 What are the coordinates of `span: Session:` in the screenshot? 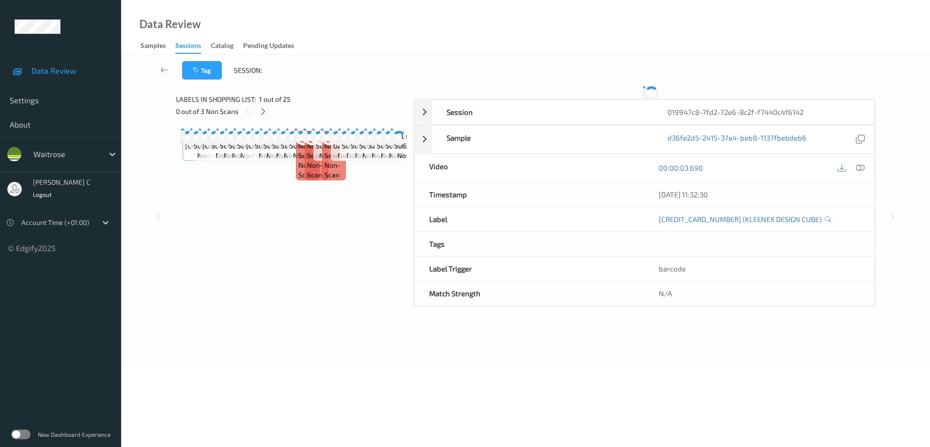 It's located at (248, 70).